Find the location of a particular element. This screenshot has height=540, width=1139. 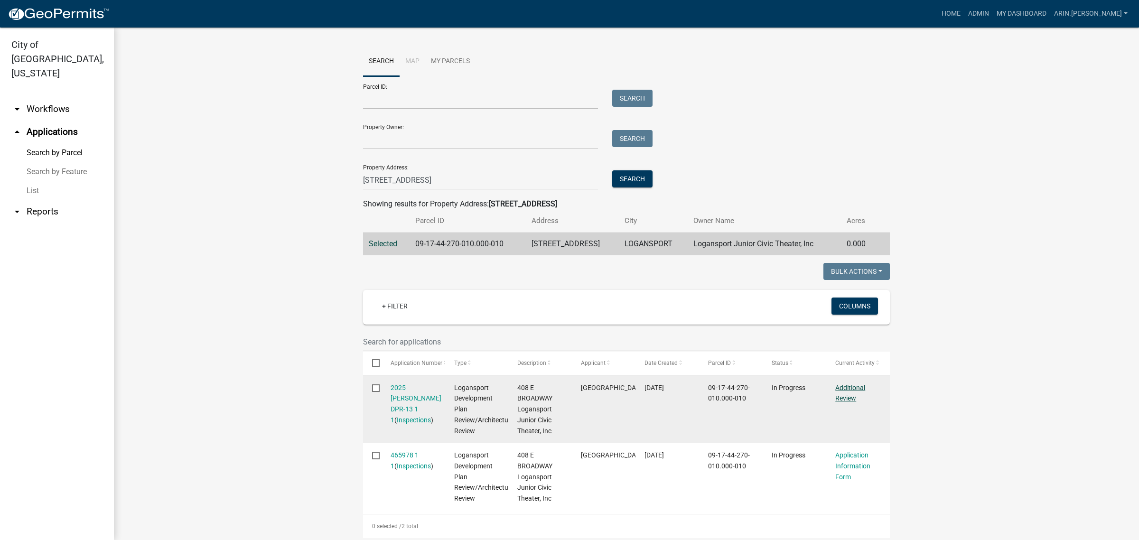

td: Logansport Junior Civic Theater, Inc is located at coordinates (764, 244).